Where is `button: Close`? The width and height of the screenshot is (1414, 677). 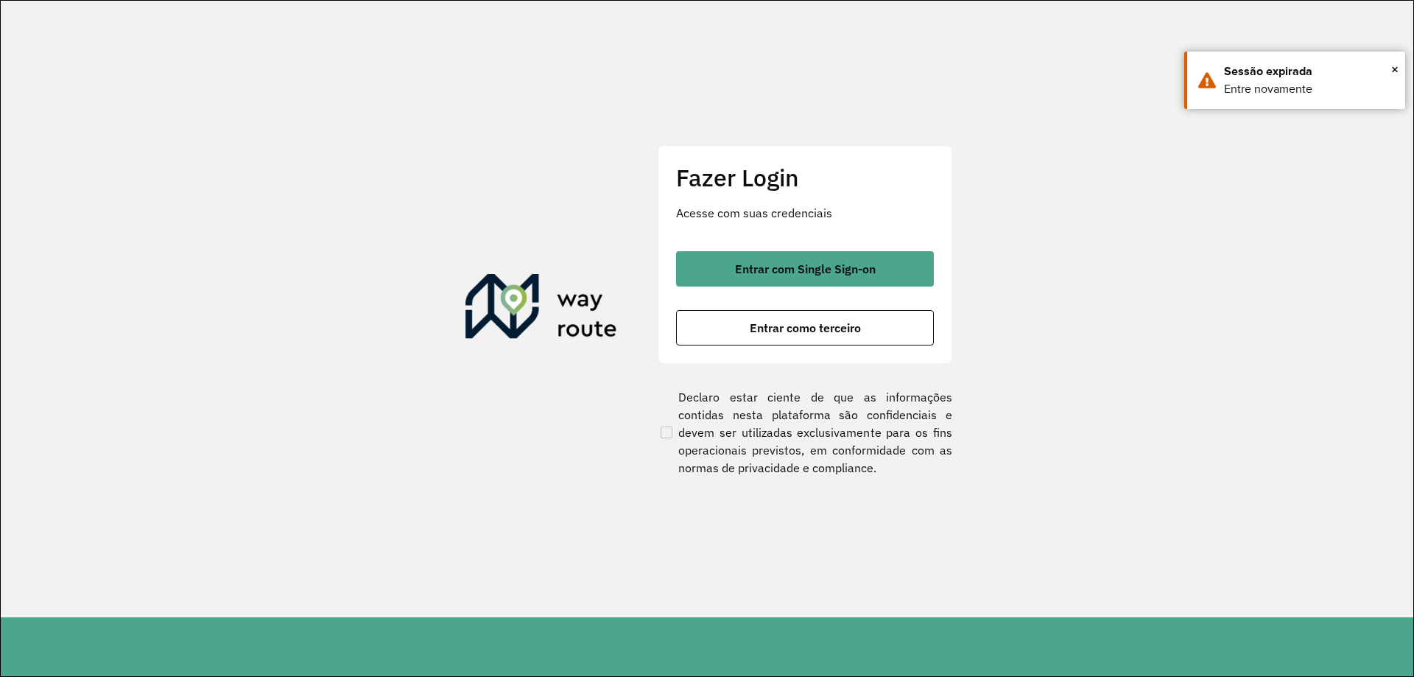
button: Close is located at coordinates (1394, 69).